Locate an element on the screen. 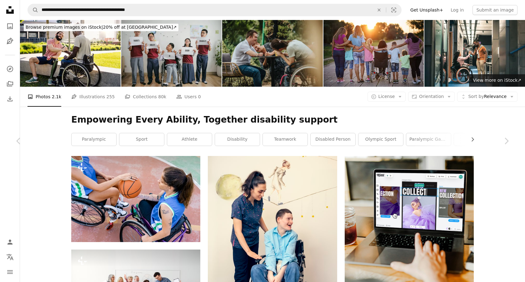 This screenshot has width=525, height=282. a: Illustrations 255 is located at coordinates (93, 97).